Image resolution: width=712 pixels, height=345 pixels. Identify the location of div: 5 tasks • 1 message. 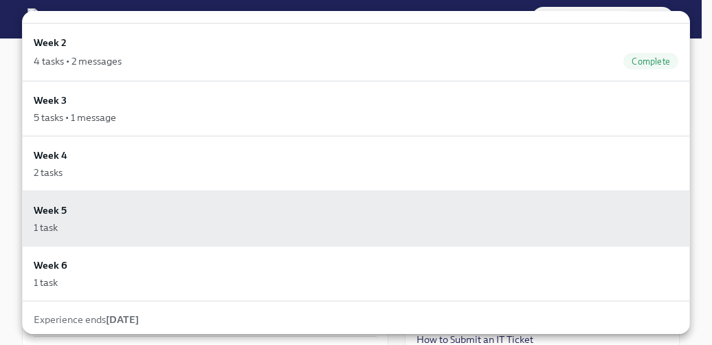
(75, 118).